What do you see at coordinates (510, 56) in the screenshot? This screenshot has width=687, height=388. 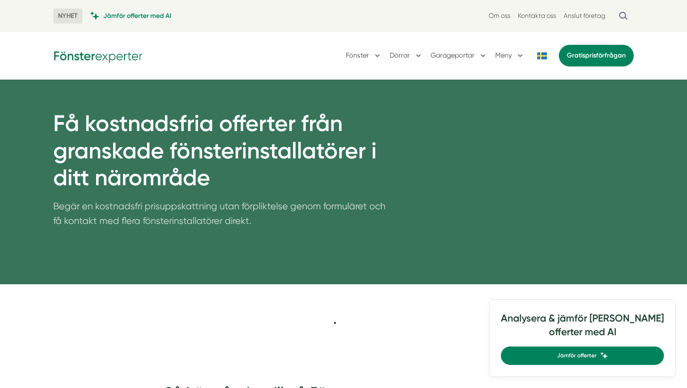 I see `button: Meny` at bounding box center [510, 56].